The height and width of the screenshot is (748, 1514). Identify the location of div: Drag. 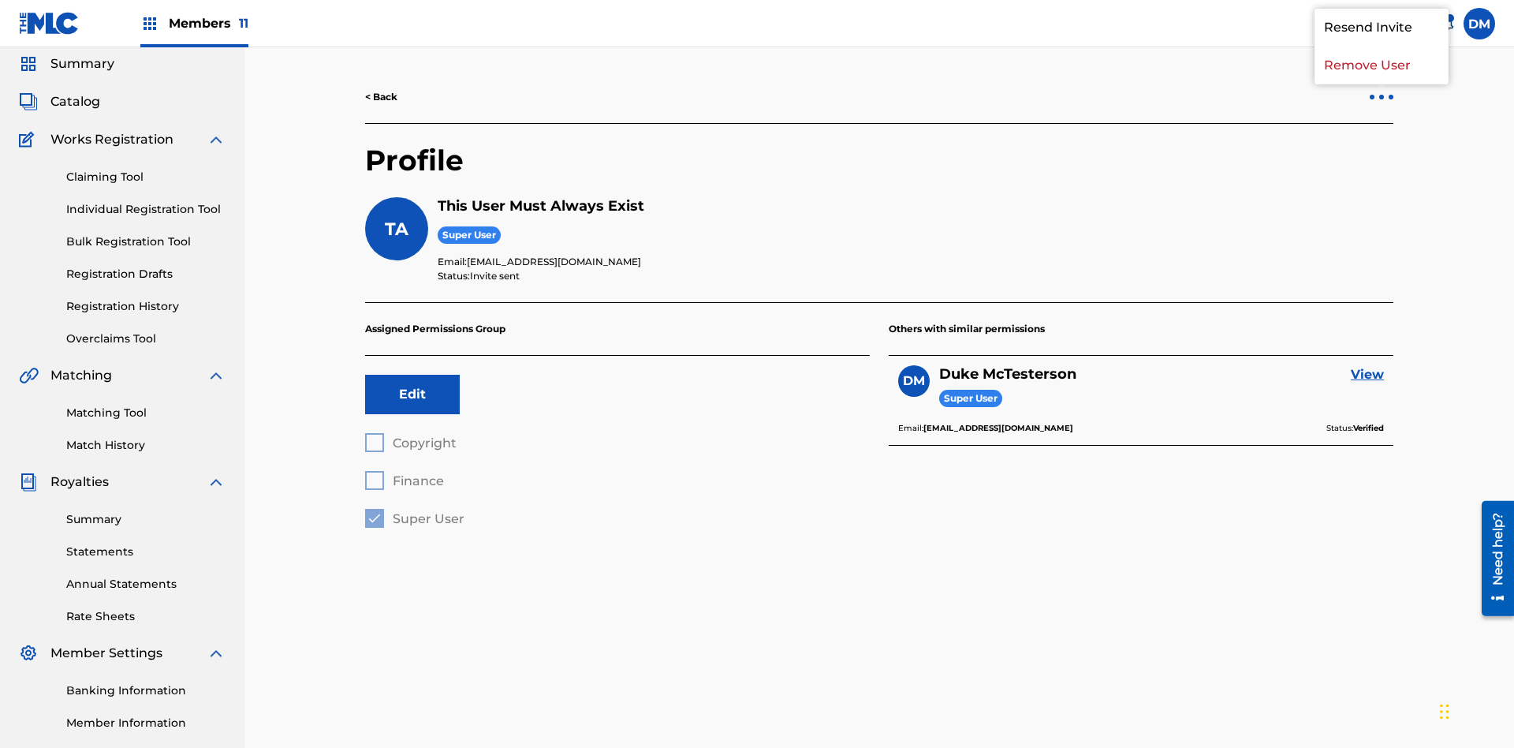
(1445, 711).